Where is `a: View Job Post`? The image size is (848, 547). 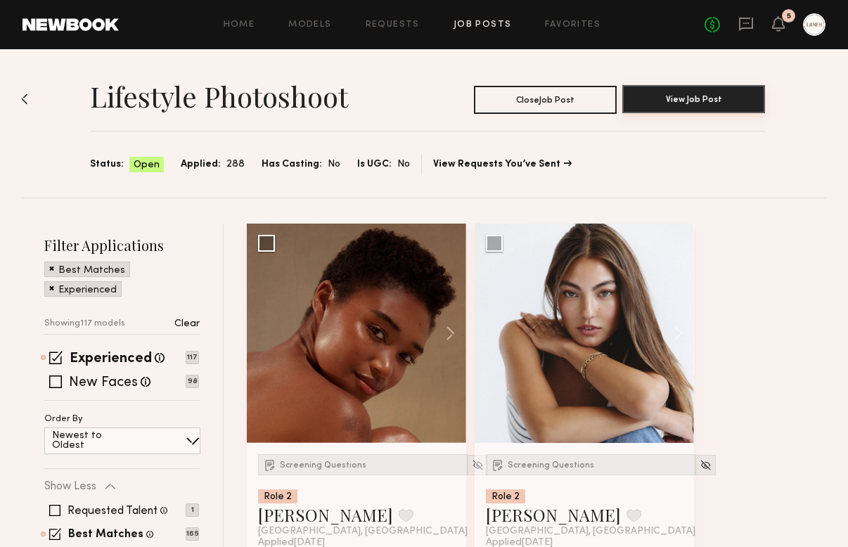
a: View Job Post is located at coordinates (693, 100).